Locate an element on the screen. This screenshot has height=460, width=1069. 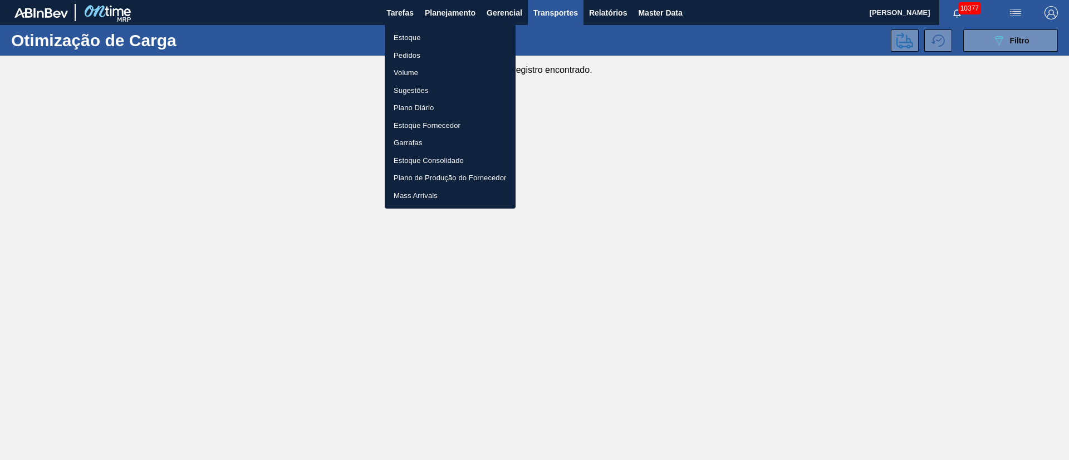
a: Estoque Consolidado is located at coordinates (450, 161).